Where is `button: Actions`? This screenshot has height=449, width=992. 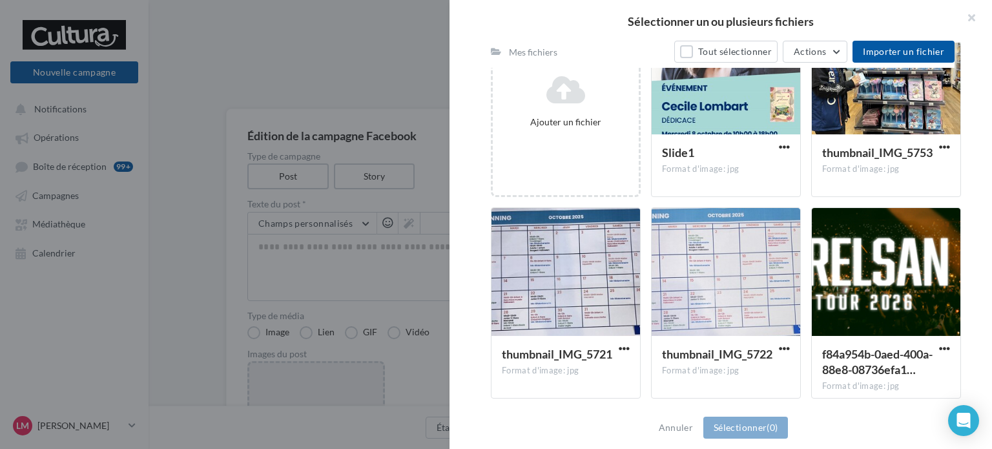 button: Actions is located at coordinates (815, 52).